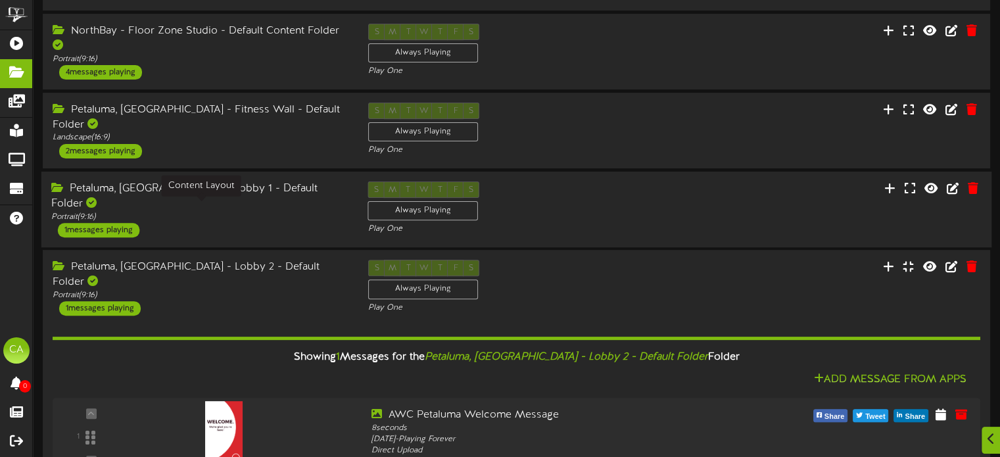 Image resolution: width=1000 pixels, height=457 pixels. What do you see at coordinates (875, 417) in the screenshot?
I see `span: Tweet` at bounding box center [875, 417].